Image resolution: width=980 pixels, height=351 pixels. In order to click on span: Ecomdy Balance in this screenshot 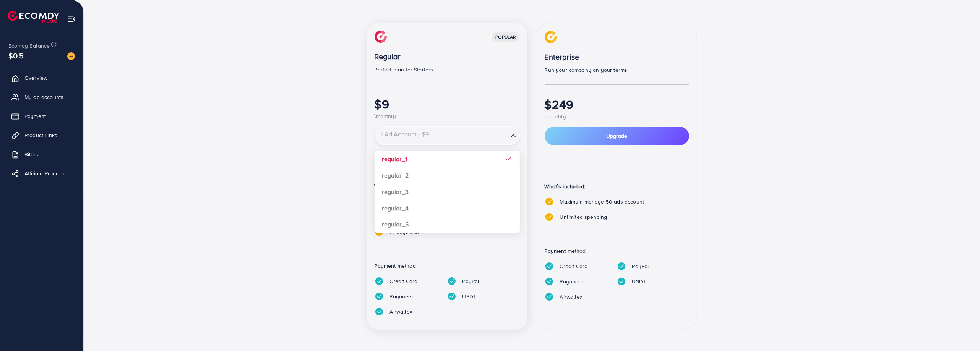, I will do `click(29, 46)`.